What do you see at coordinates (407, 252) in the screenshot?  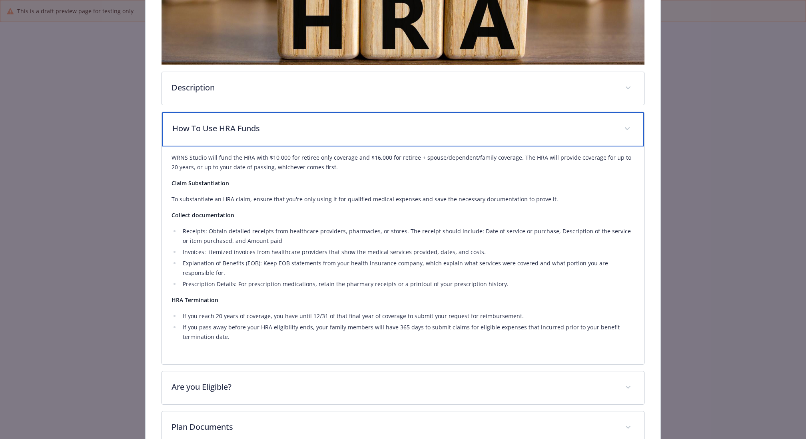 I see `li: Invoices: itemized invoices from healthcare providers that show the medical services provided, da...` at bounding box center [407, 252].